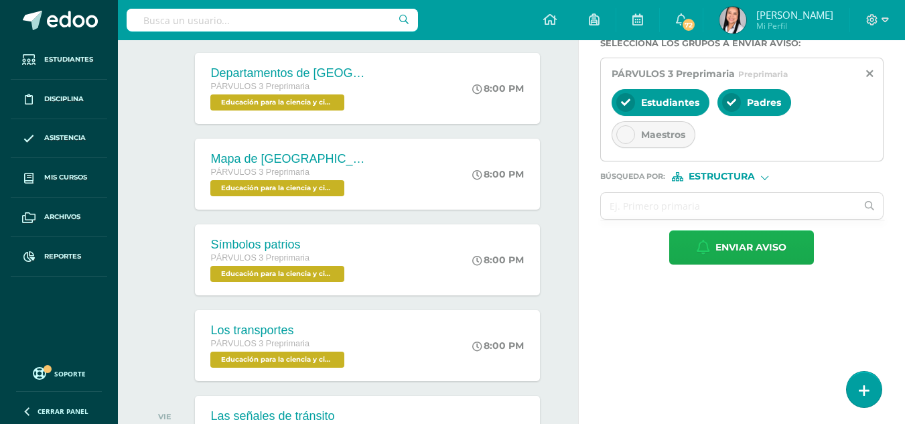 Image resolution: width=905 pixels, height=424 pixels. I want to click on span: 72, so click(689, 25).